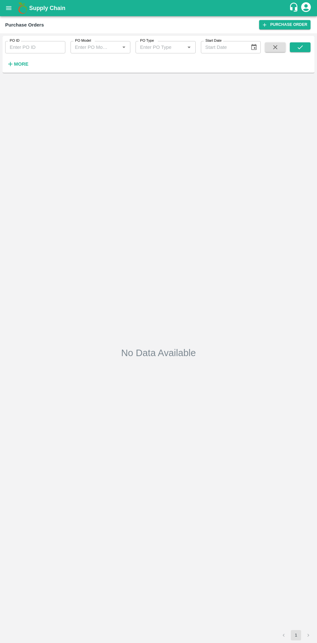  What do you see at coordinates (156, 47) in the screenshot?
I see `input: Enter PO Type` at bounding box center [156, 47].